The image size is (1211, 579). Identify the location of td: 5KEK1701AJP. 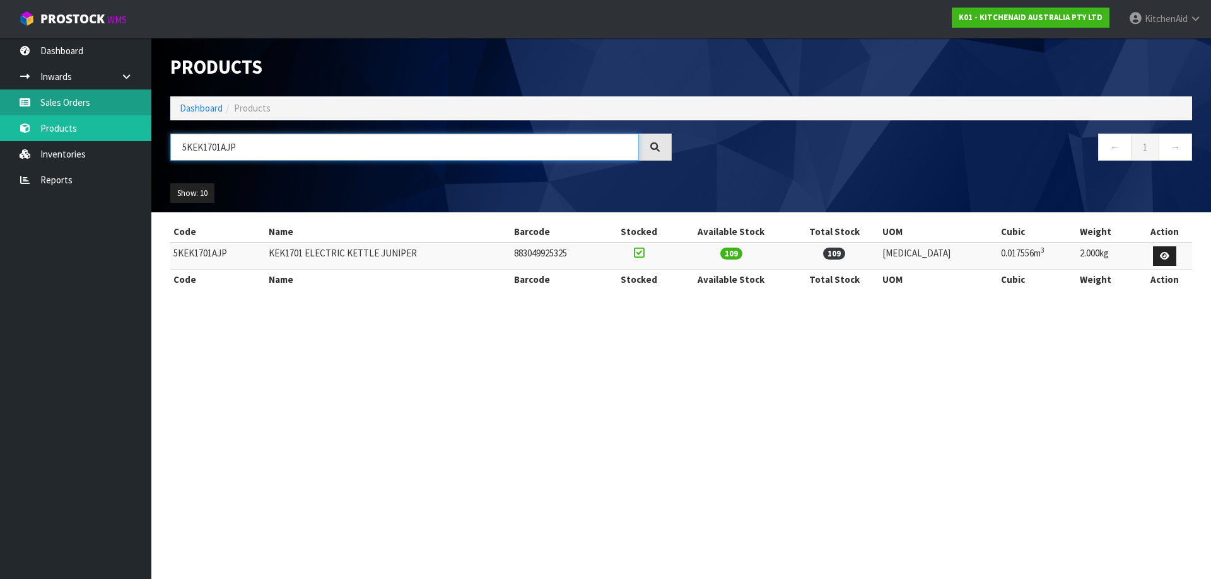
(218, 256).